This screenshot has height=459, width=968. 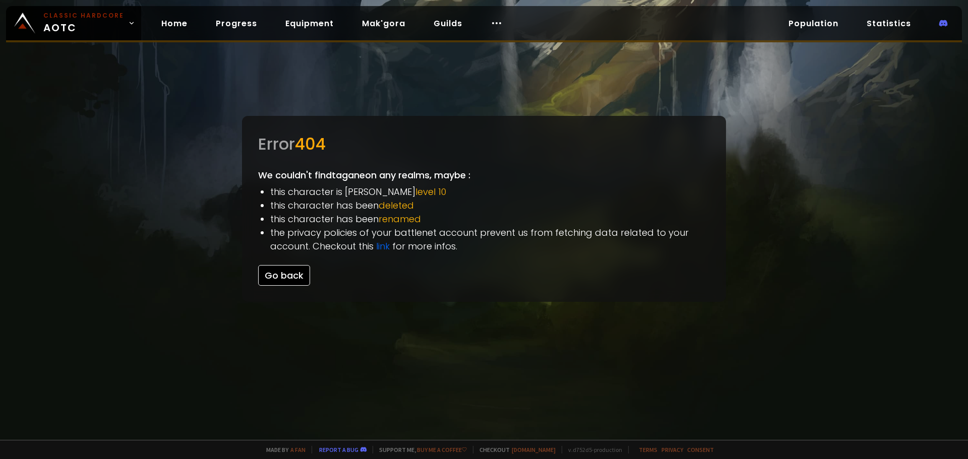 What do you see at coordinates (298, 450) in the screenshot?
I see `a: a fan` at bounding box center [298, 450].